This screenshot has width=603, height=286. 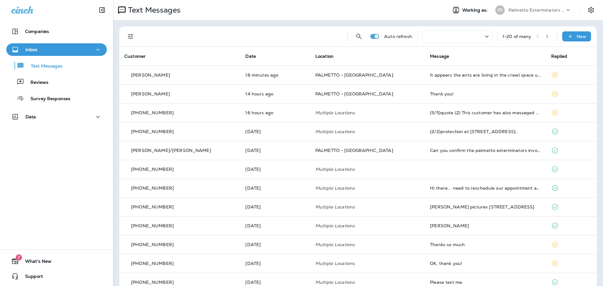 I want to click on button: Data, so click(x=57, y=117).